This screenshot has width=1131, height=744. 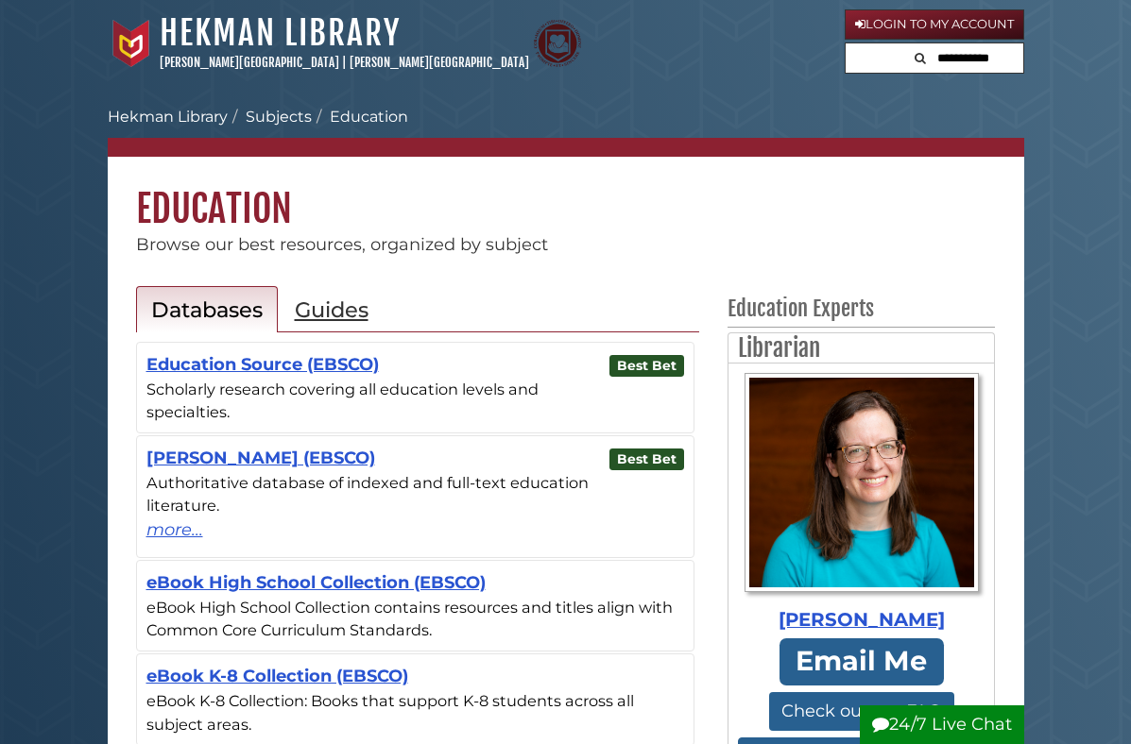 What do you see at coordinates (557, 43) in the screenshot?
I see `img: Calvin Theological Seminary` at bounding box center [557, 43].